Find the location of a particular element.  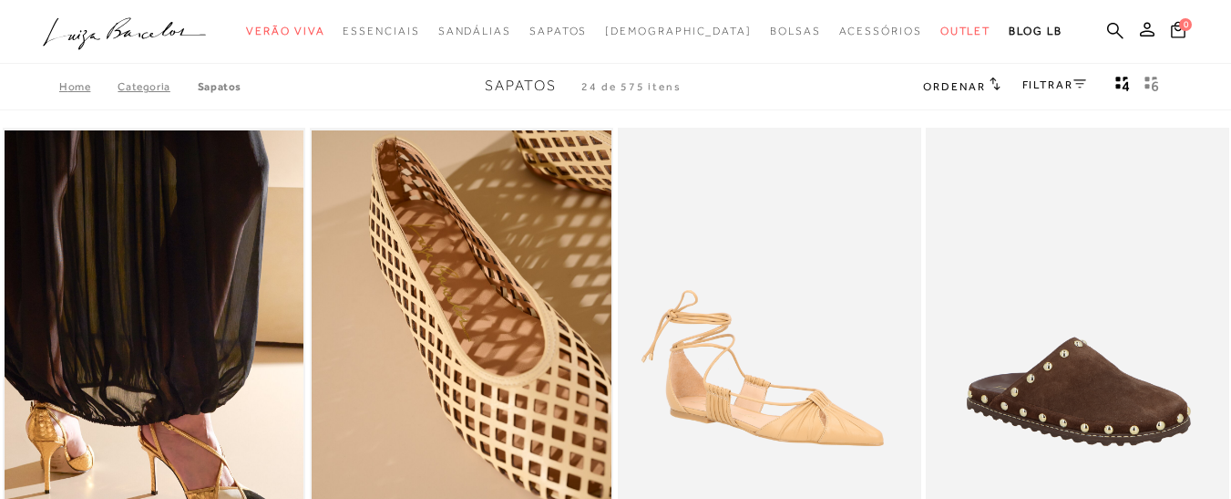

button: 0 is located at coordinates (1179, 32).